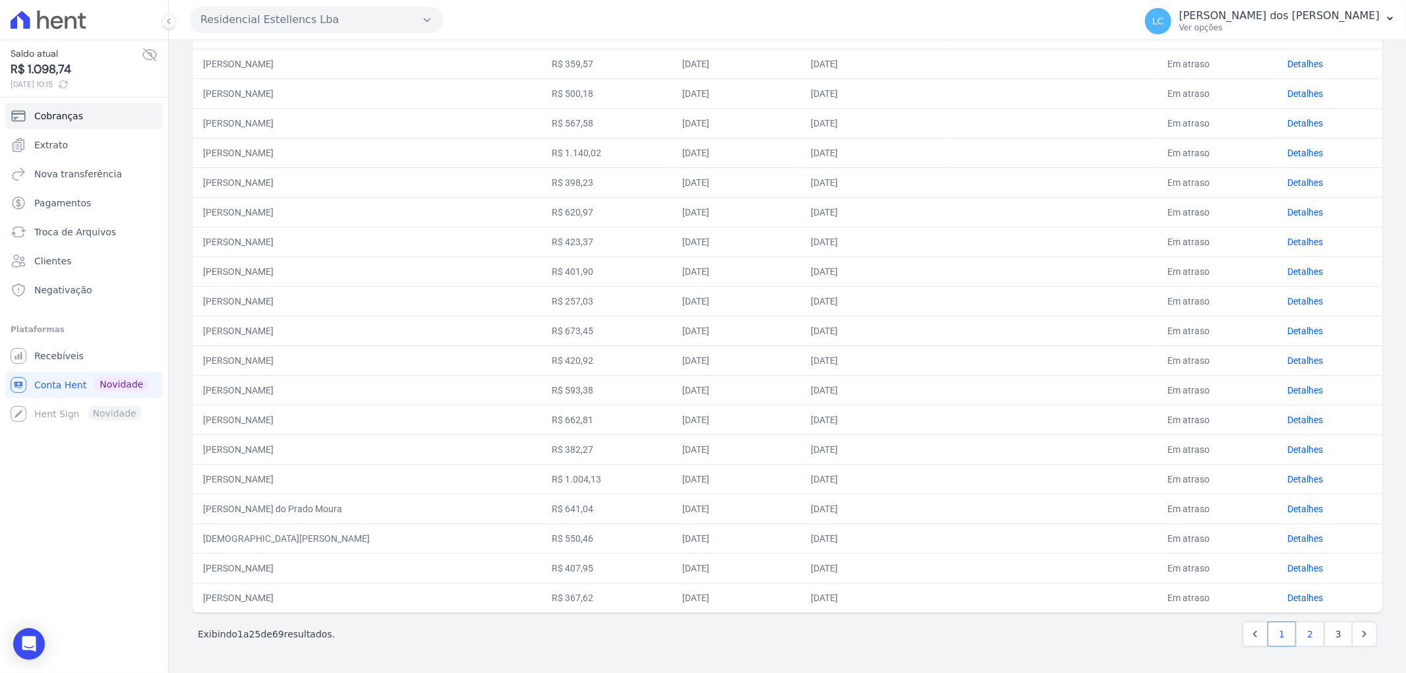 This screenshot has width=1406, height=673. Describe the element at coordinates (84, 174) in the screenshot. I see `a: Nova transferência` at that location.